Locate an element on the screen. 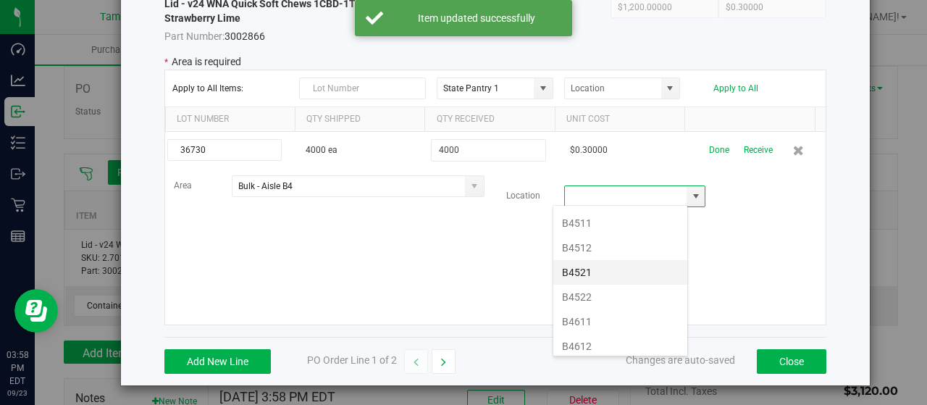 This screenshot has height=405, width=927. li: B4612 is located at coordinates (620, 346).